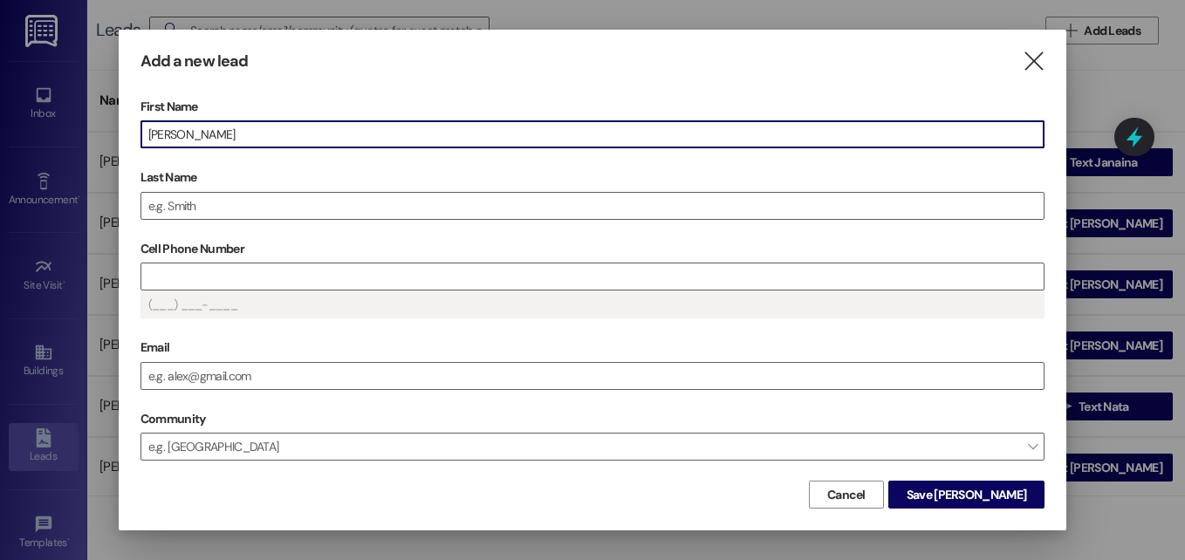 Image resolution: width=1185 pixels, height=560 pixels. Describe the element at coordinates (592, 106) in the screenshot. I see `label: First Name` at that location.